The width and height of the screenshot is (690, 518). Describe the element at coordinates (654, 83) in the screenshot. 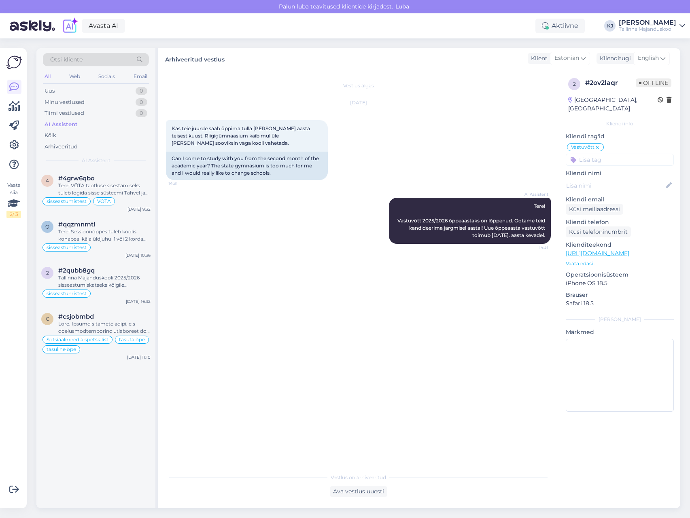

I see `span: Offline` at that location.